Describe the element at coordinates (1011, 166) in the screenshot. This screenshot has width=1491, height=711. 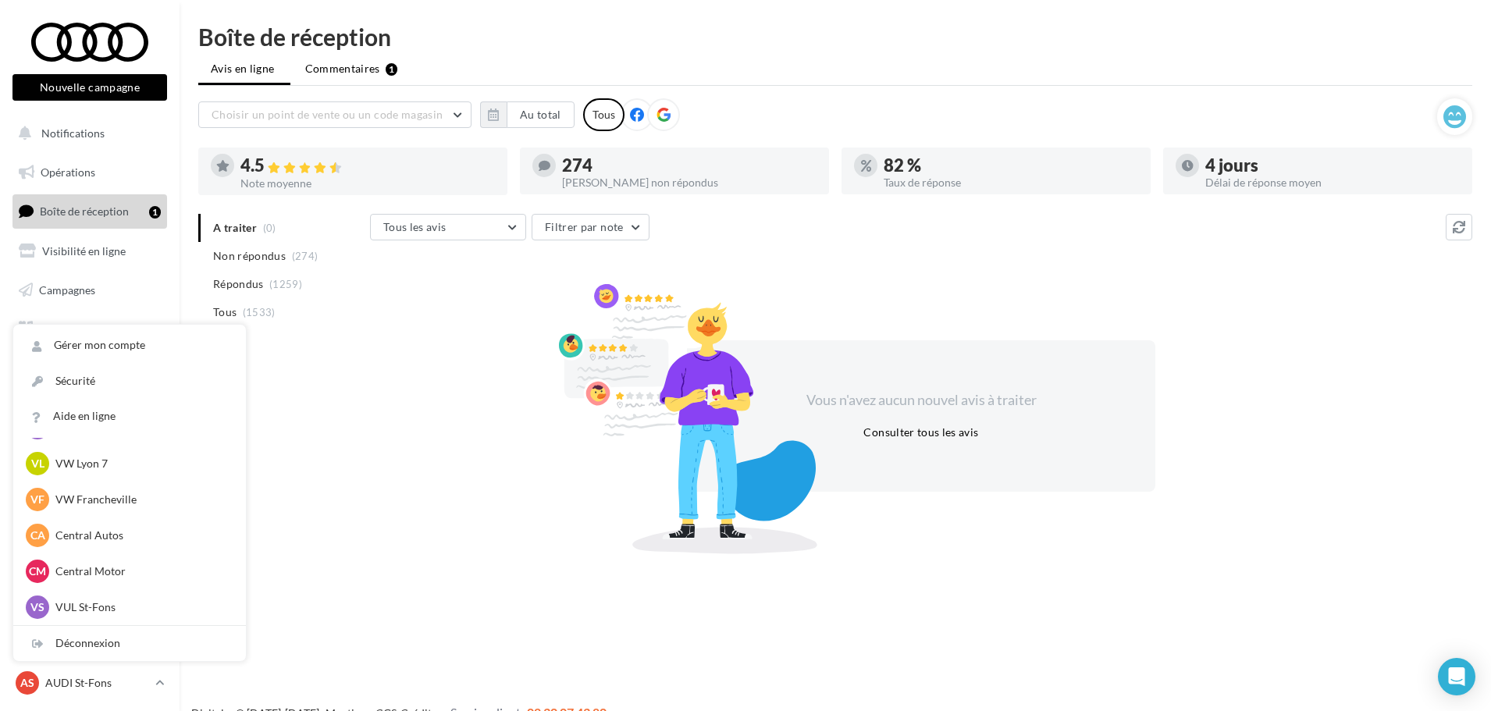
I see `div: 82 %` at that location.